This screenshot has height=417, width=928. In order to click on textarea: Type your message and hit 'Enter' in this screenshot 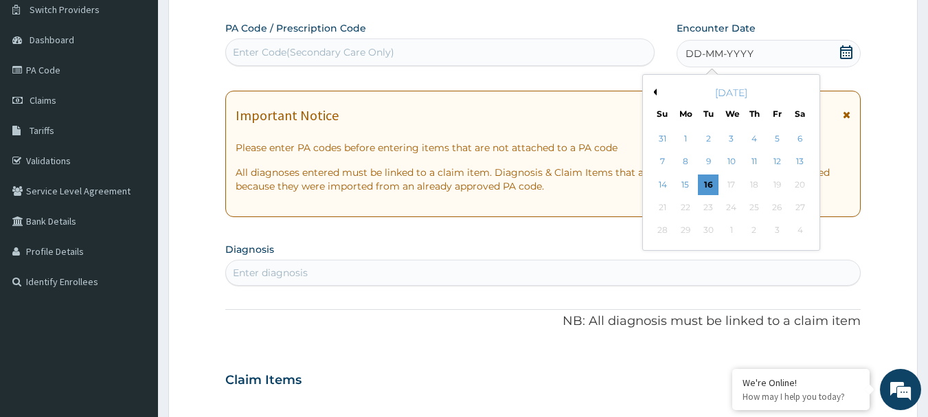, I will do `click(134, 298)`.